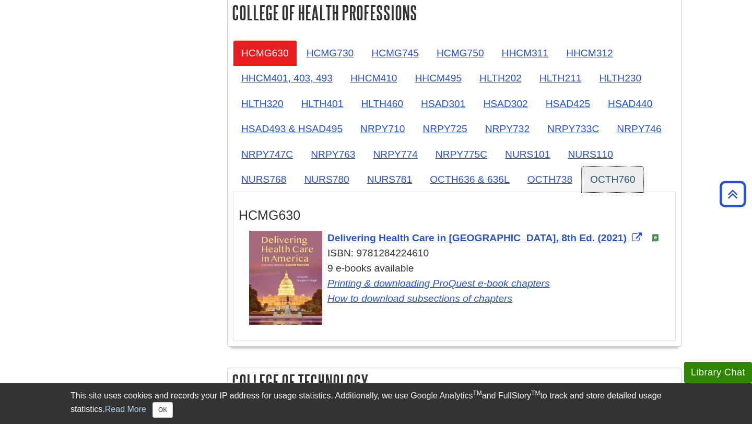 The height and width of the screenshot is (424, 752). I want to click on a: NRPY763, so click(333, 154).